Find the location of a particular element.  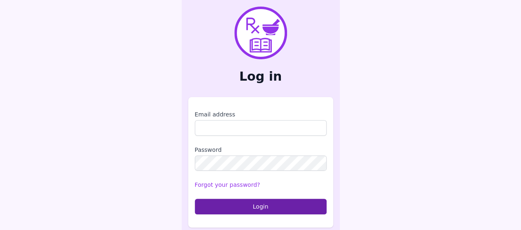

img: PharmXellence Logo is located at coordinates (261, 33).